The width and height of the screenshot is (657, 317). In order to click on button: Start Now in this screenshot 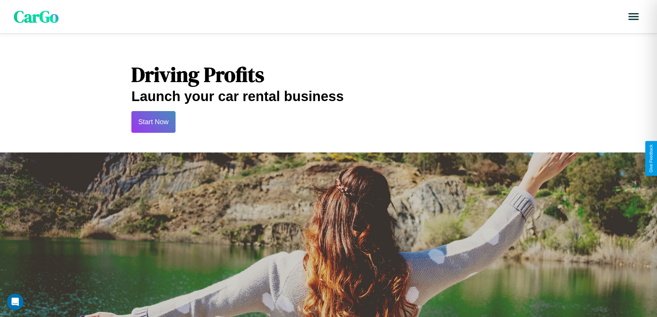, I will do `click(154, 122)`.